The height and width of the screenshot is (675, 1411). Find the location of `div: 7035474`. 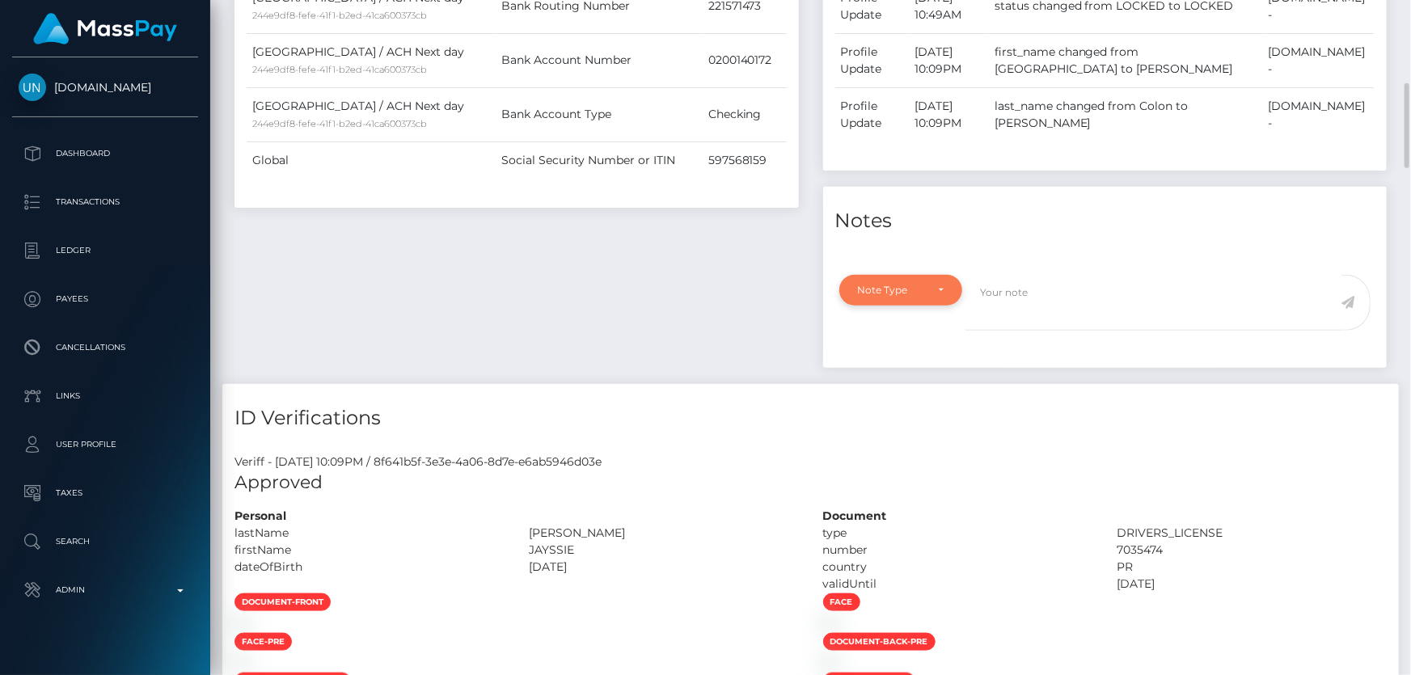

div: 7035474 is located at coordinates (1252, 550).